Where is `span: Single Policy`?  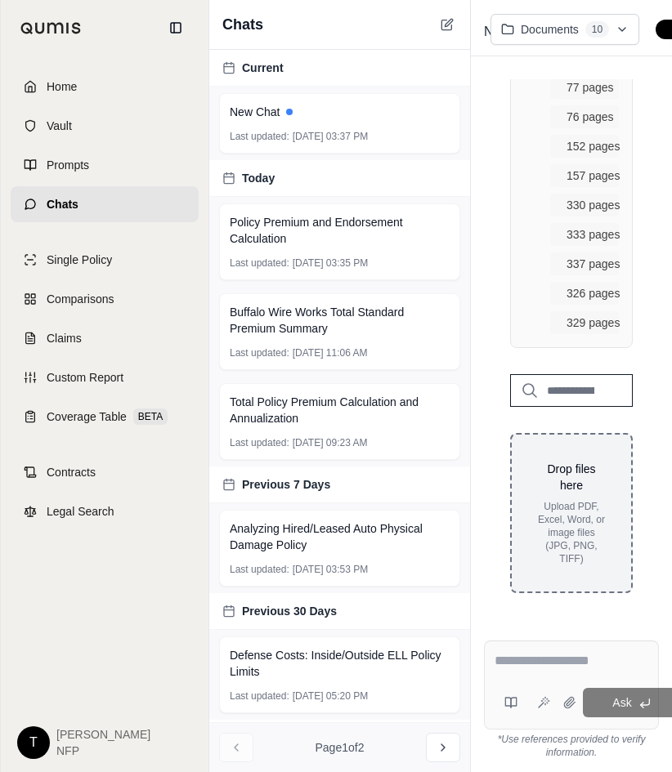
span: Single Policy is located at coordinates (79, 260).